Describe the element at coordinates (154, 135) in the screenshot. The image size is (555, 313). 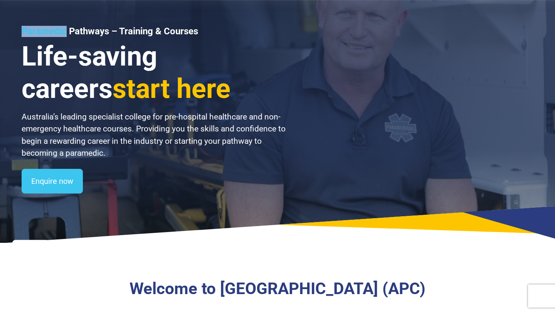
I see `p: Australia’s leading specialist college for pre-hospital healthcare and non-emergency healthcare c...` at that location.